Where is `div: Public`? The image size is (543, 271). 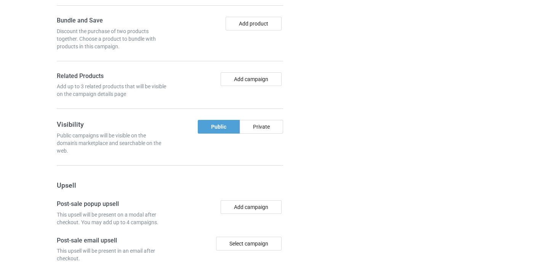
div: Public is located at coordinates (219, 127).